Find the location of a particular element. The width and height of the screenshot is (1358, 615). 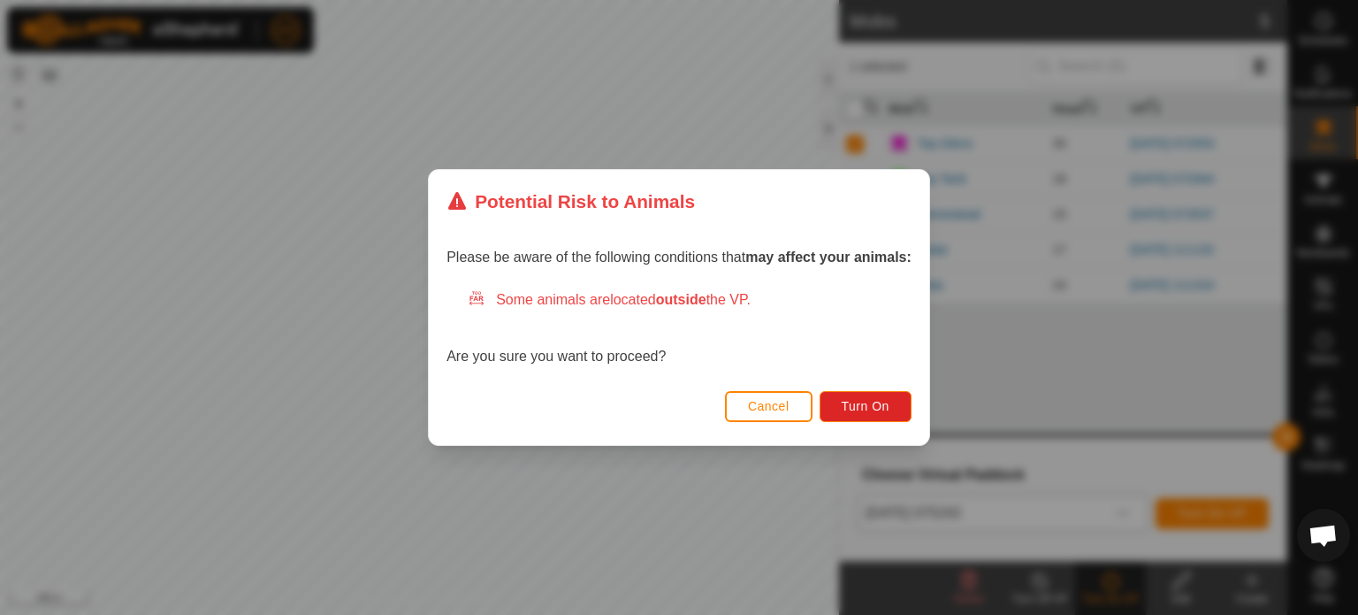

span: Turn On is located at coordinates (866, 406).